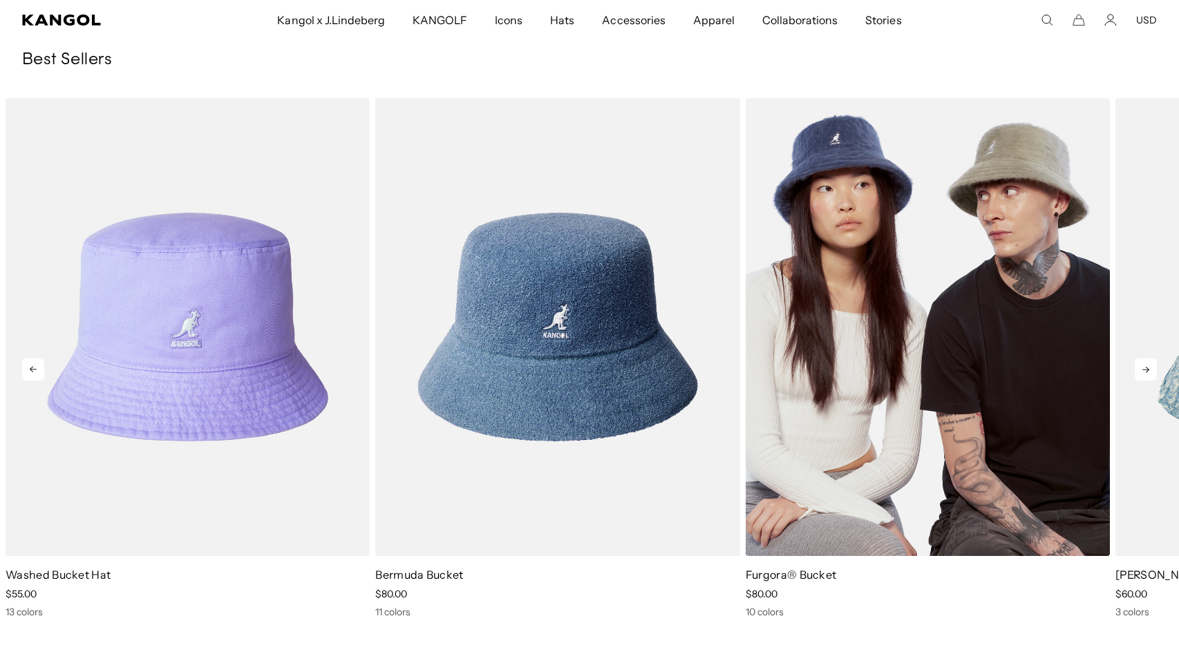  I want to click on div: 2 of 10, so click(554, 358).